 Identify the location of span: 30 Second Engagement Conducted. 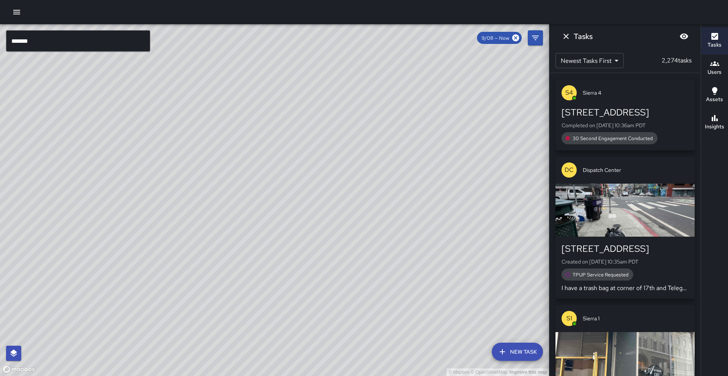
(613, 138).